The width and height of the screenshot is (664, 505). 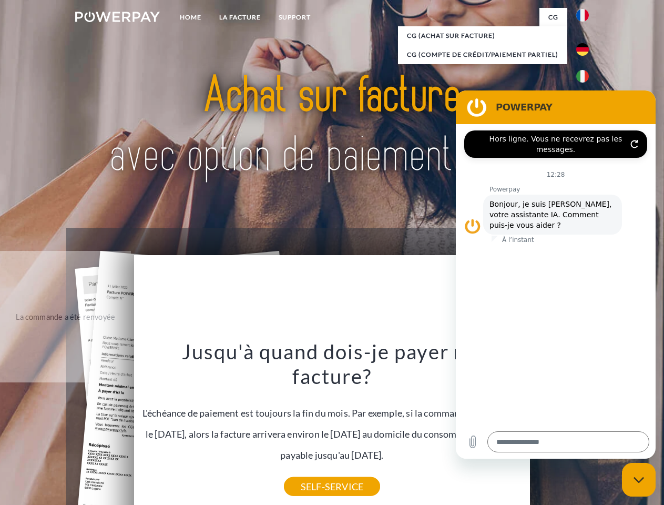 What do you see at coordinates (582, 15) in the screenshot?
I see `img: fr` at bounding box center [582, 15].